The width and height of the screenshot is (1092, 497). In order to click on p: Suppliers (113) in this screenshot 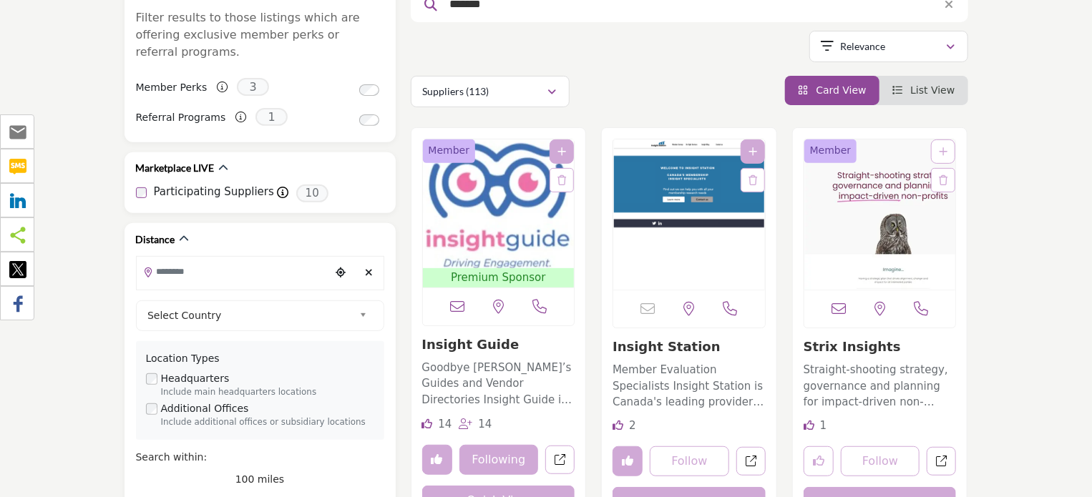, I will do `click(456, 92)`.